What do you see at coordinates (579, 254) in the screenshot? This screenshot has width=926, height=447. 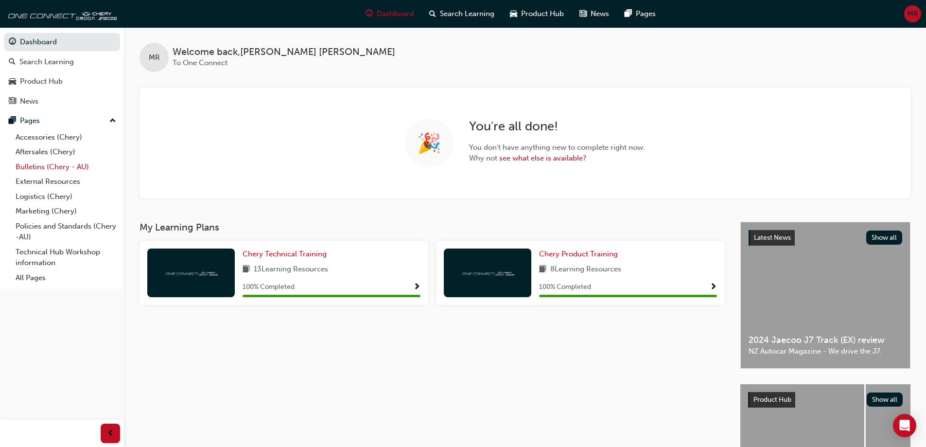 I see `span: Chery Product Training` at bounding box center [579, 254].